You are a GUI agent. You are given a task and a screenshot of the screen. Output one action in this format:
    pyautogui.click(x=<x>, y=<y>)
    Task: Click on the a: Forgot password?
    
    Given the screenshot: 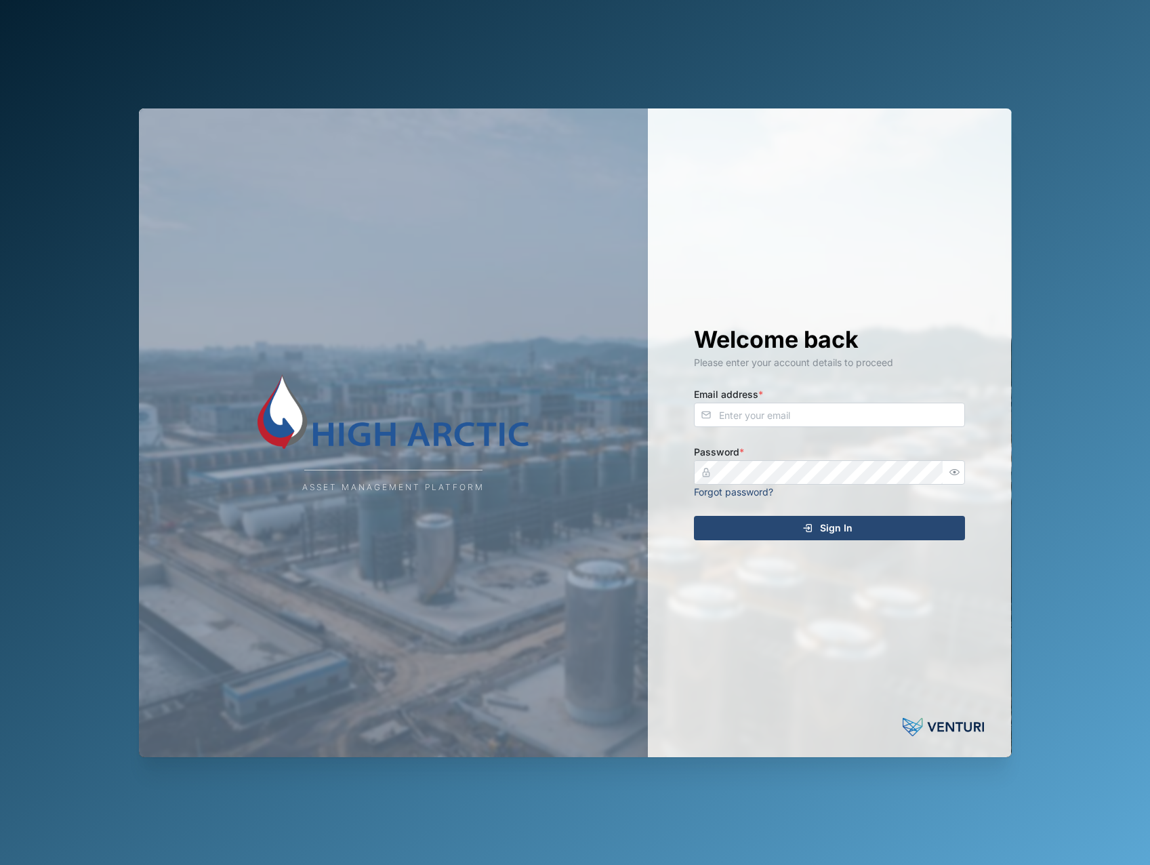 What is the action you would take?
    pyautogui.click(x=733, y=491)
    